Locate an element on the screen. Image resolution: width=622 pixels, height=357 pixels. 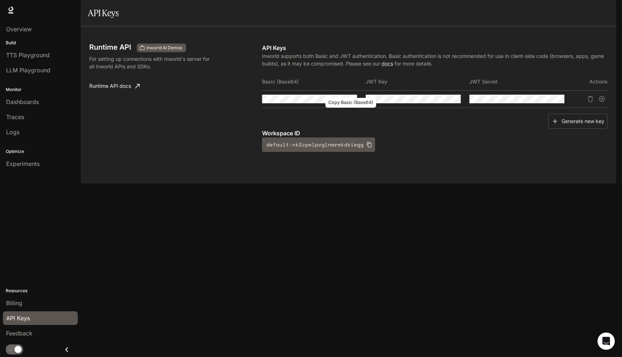
h1: API Keys is located at coordinates (103, 13).